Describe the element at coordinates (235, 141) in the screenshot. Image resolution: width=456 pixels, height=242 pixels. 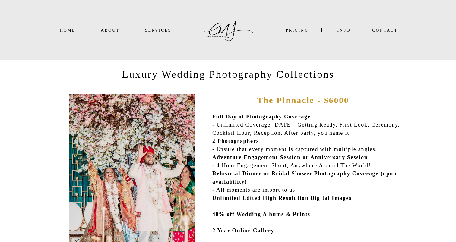
I see `b: 2 Photographers` at that location.